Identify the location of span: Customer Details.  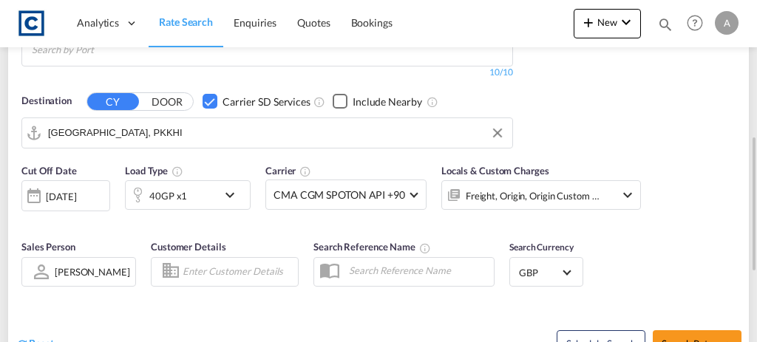
(188, 247).